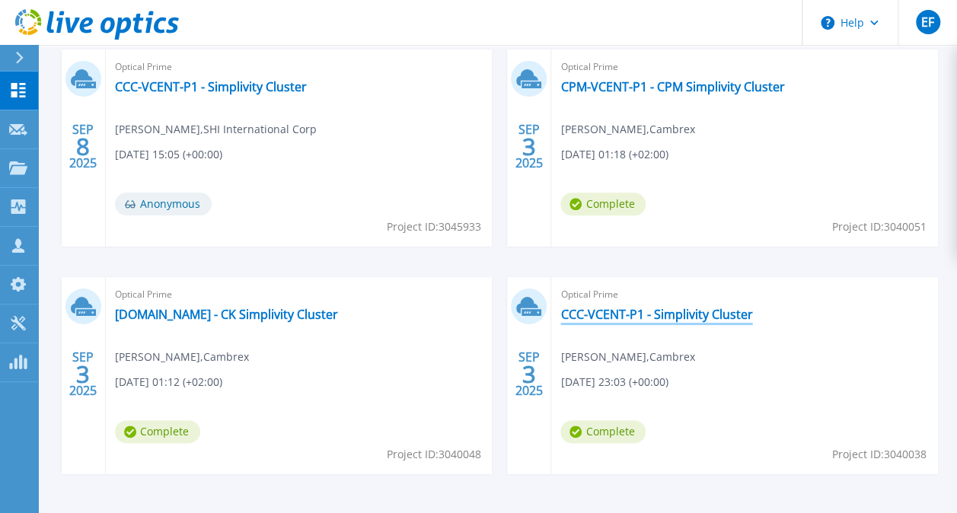  What do you see at coordinates (880, 227) in the screenshot?
I see `span: Project ID: 3040051` at bounding box center [880, 227].